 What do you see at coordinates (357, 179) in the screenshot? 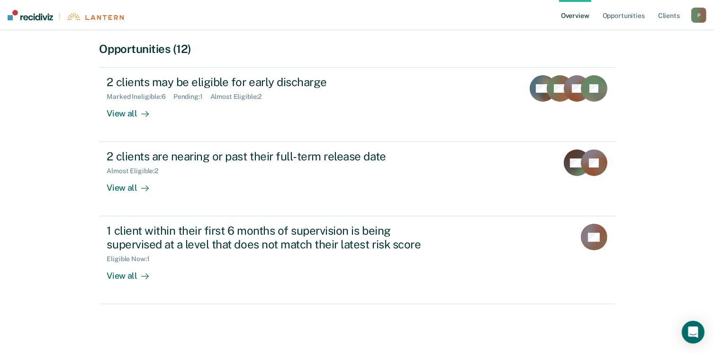
I see `a: 2 clients are nearing or past their full-term release dateAlmost Eligible:2View all` at bounding box center [357, 179].